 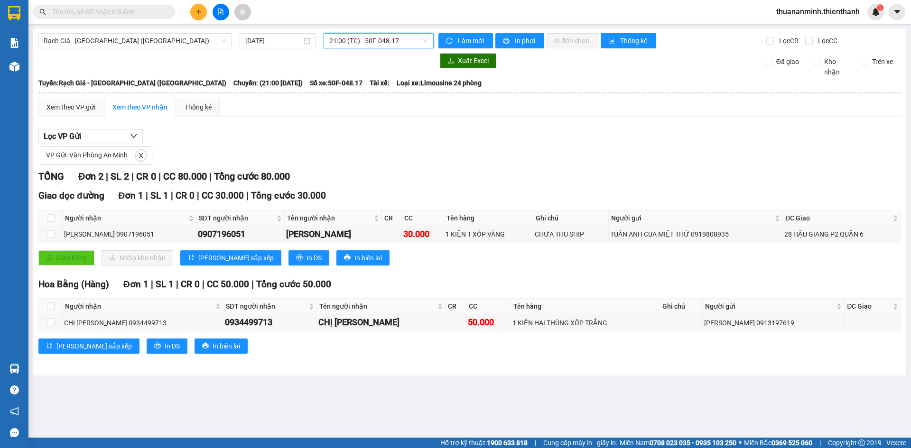 I want to click on span: Người nhận, so click(x=126, y=218).